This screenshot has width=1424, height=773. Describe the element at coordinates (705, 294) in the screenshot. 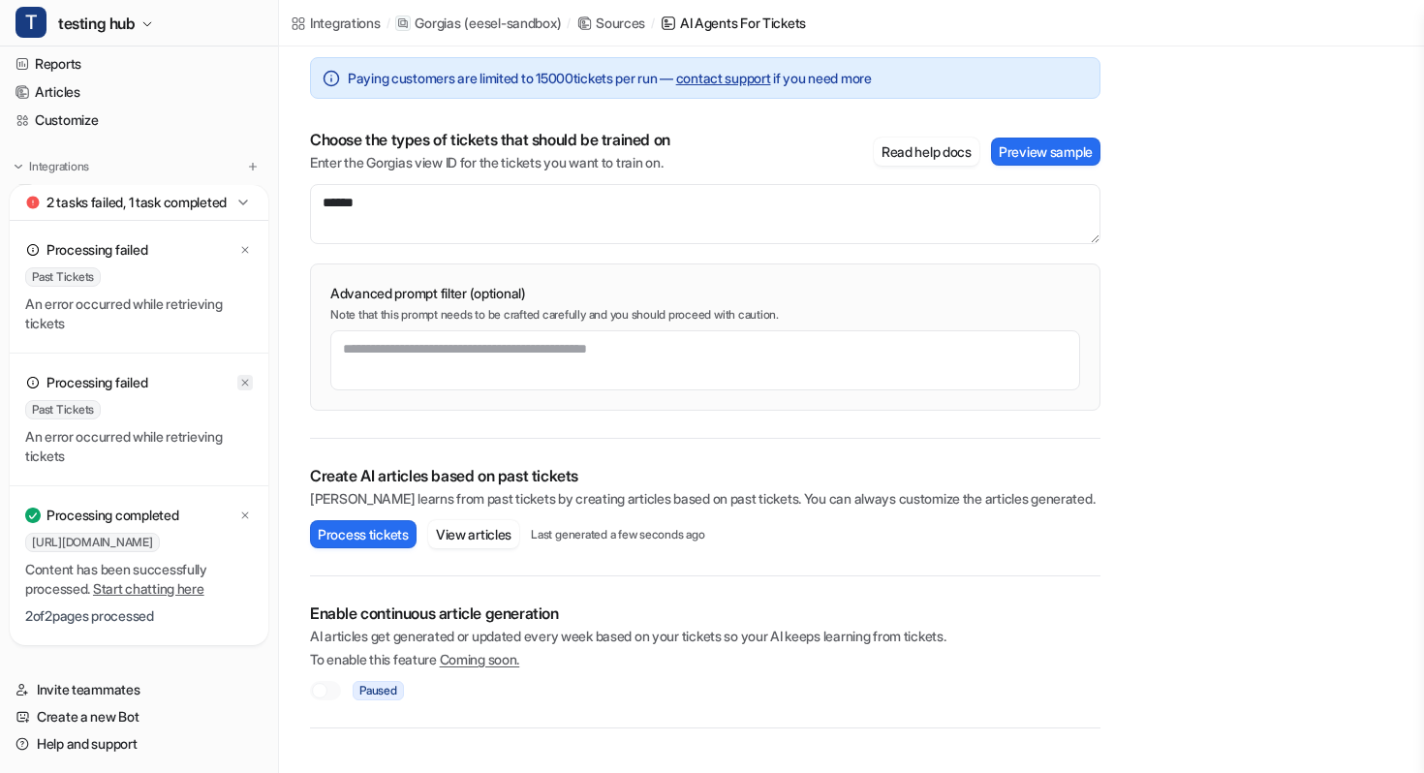

I see `p: Advanced prompt filter (optional)` at that location.